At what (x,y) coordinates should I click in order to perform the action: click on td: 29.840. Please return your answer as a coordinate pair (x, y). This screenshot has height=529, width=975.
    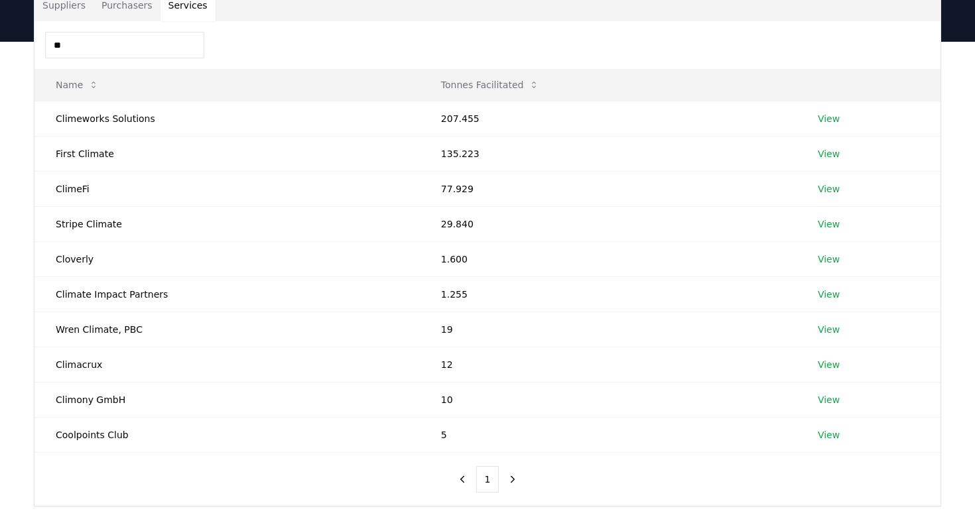
    Looking at the image, I should click on (608, 224).